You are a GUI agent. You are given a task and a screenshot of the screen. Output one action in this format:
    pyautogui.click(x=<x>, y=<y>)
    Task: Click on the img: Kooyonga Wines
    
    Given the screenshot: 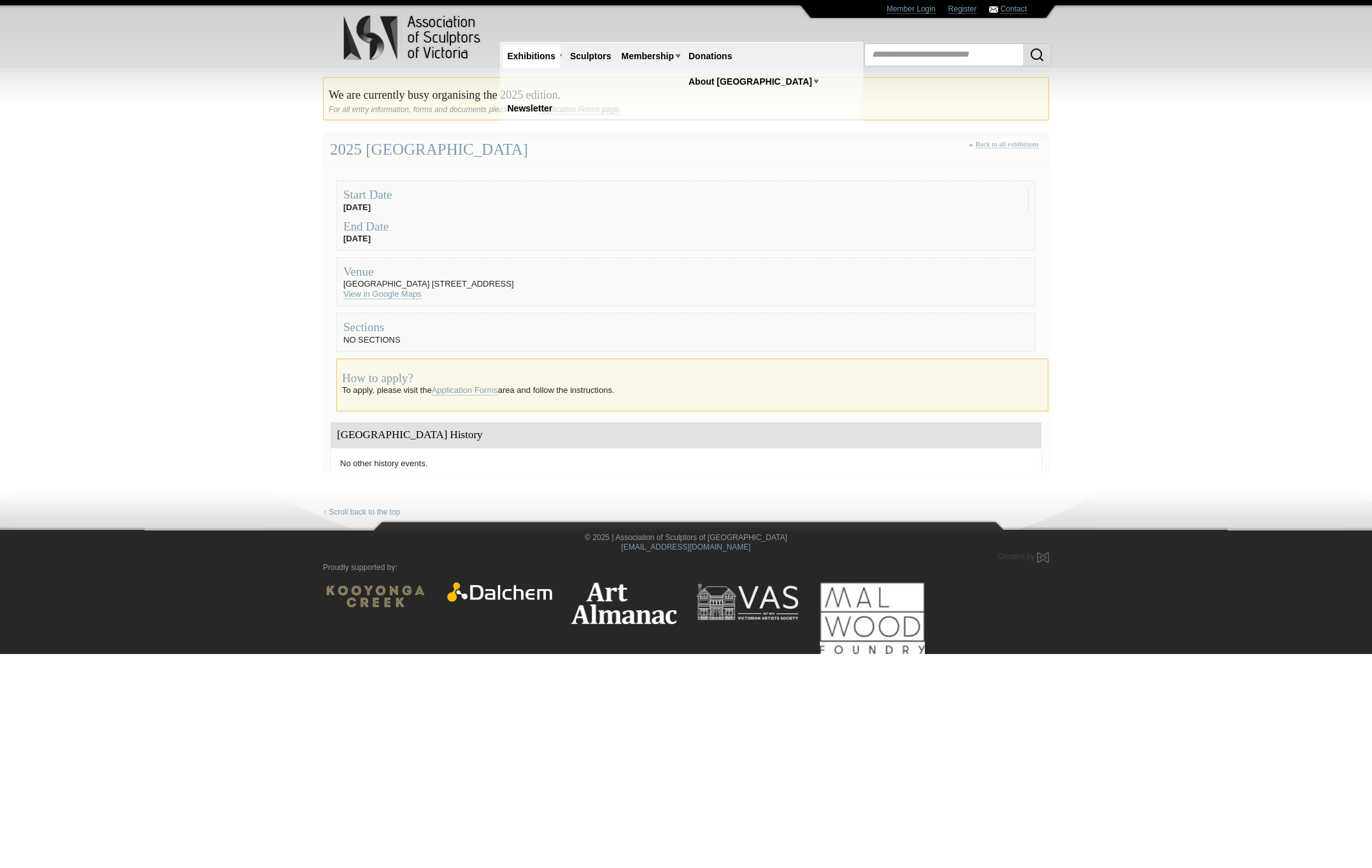 What is the action you would take?
    pyautogui.click(x=375, y=596)
    